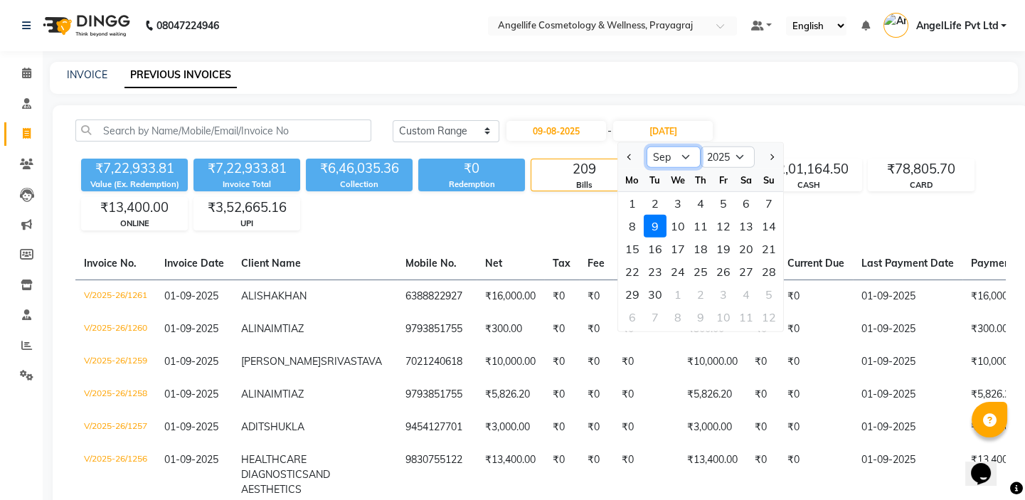  Describe the element at coordinates (510, 427) in the screenshot. I see `td: ₹3,000.00` at that location.